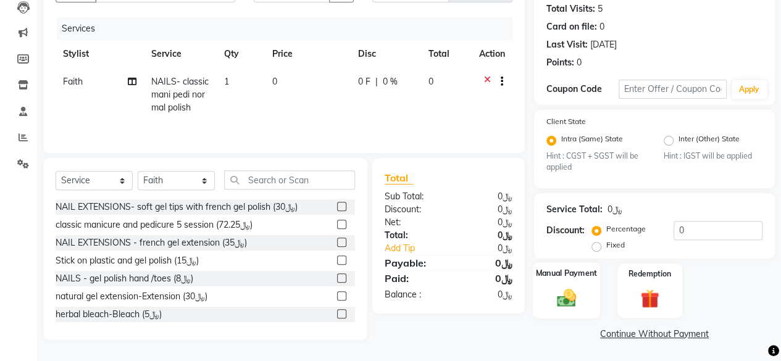  What do you see at coordinates (412, 295) in the screenshot?
I see `div: Balance :` at bounding box center [412, 295].